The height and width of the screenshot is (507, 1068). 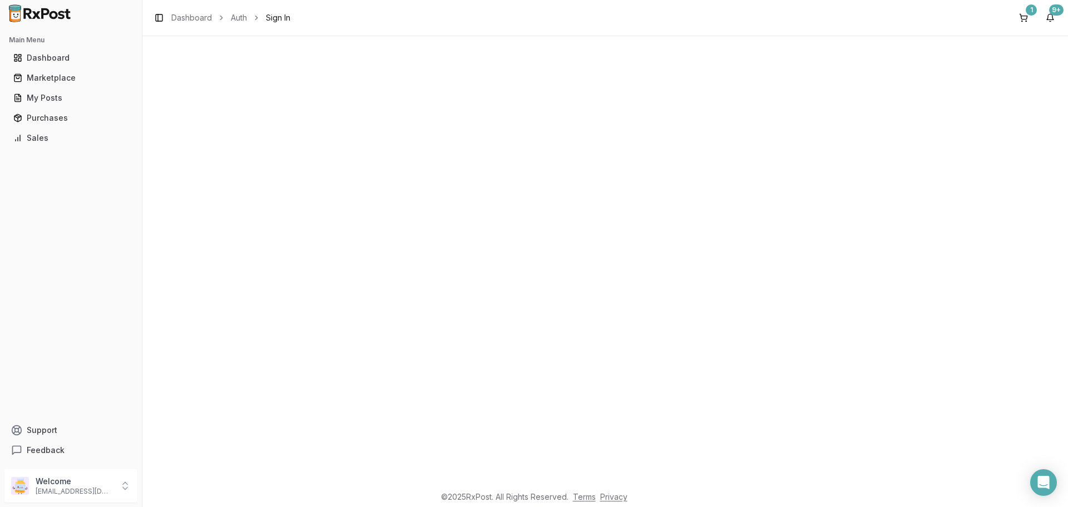 I want to click on div: 1, so click(x=1031, y=10).